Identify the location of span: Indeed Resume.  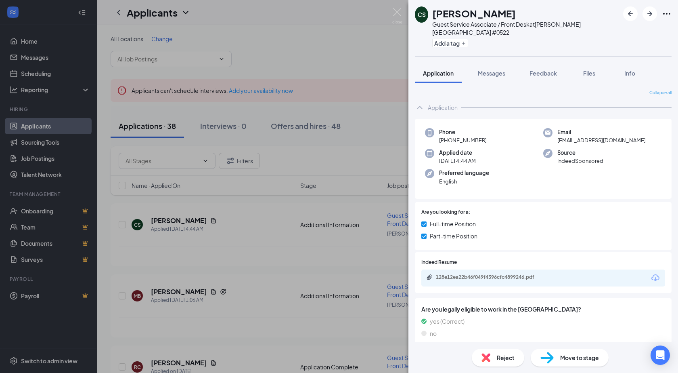
(439, 262).